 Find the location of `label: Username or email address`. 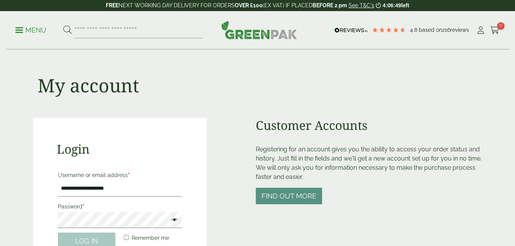

label: Username or email address is located at coordinates (120, 175).